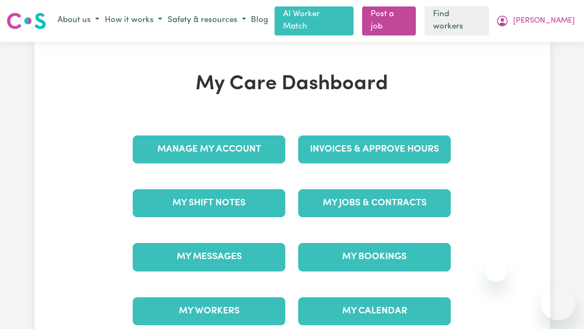  Describe the element at coordinates (209, 149) in the screenshot. I see `a: Manage My Account` at that location.